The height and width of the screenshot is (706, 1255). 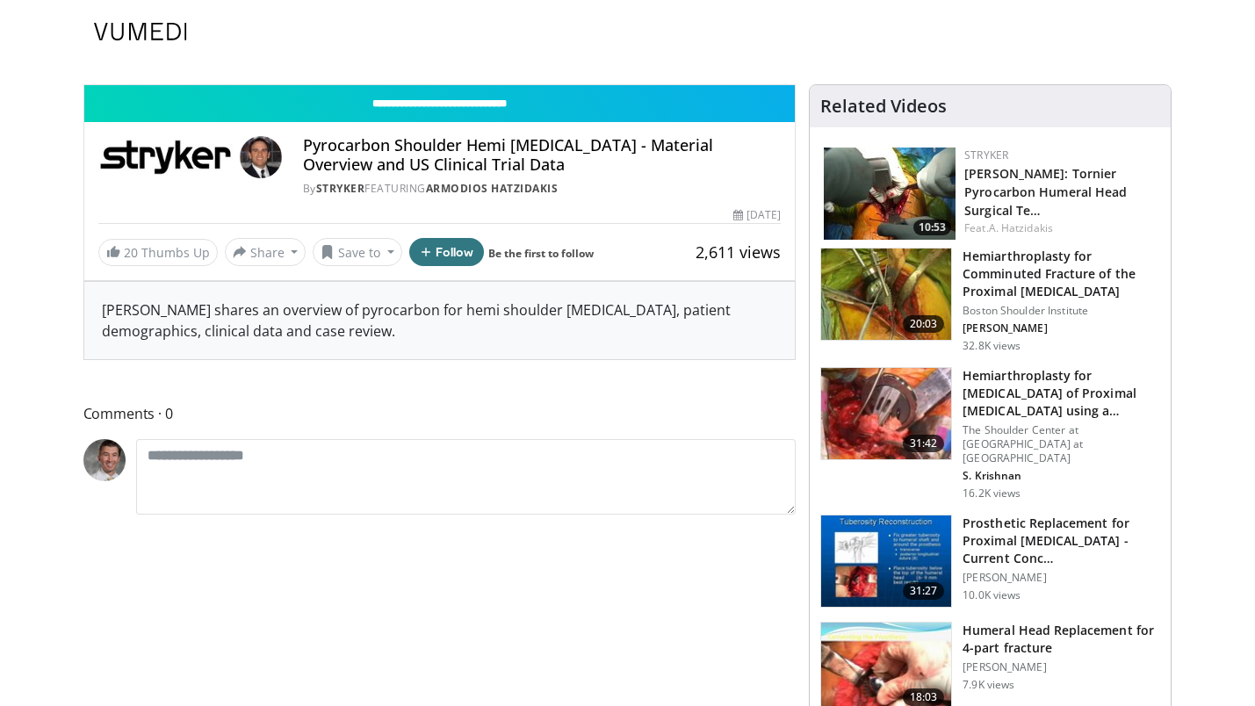 What do you see at coordinates (988, 685) in the screenshot?
I see `p: 7.9K views` at bounding box center [988, 685].